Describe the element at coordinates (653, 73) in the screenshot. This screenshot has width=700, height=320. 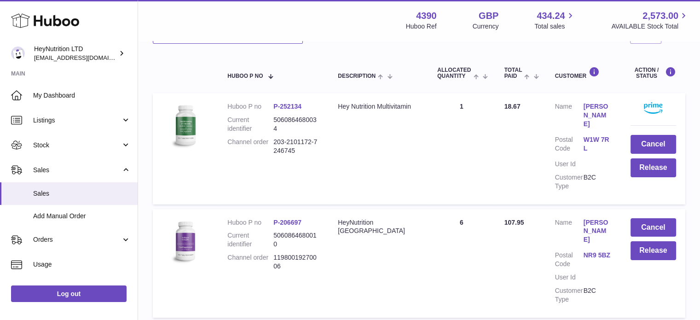
I see `div: Action / Status` at that location.